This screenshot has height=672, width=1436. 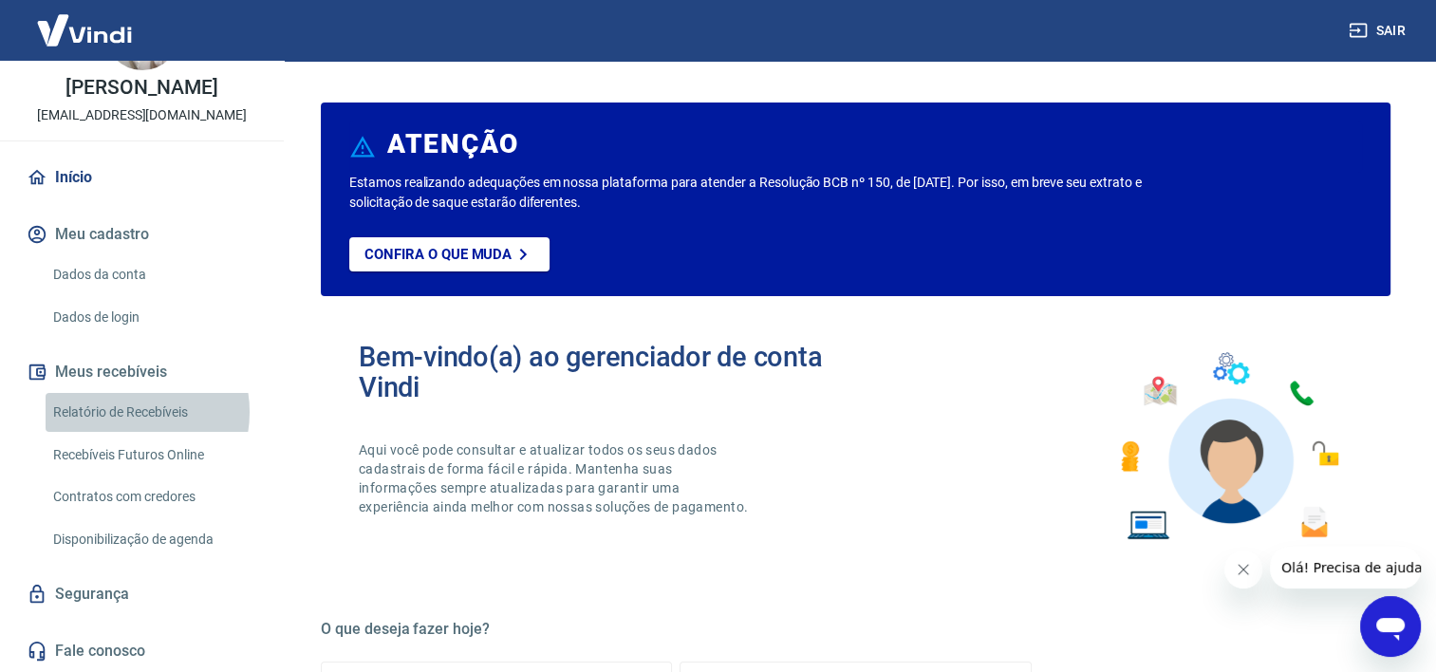 What do you see at coordinates (141, 372) in the screenshot?
I see `button: Meus recebíveis` at bounding box center [141, 372].